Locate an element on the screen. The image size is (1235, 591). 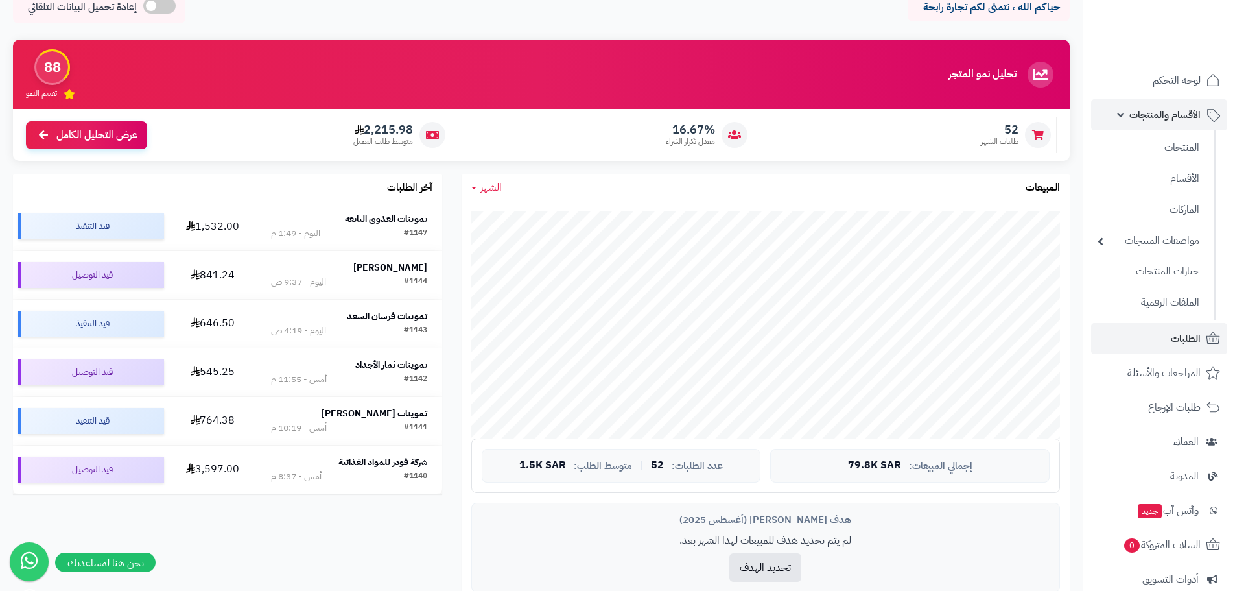
button: تحديد الهدف is located at coordinates (765, 567).